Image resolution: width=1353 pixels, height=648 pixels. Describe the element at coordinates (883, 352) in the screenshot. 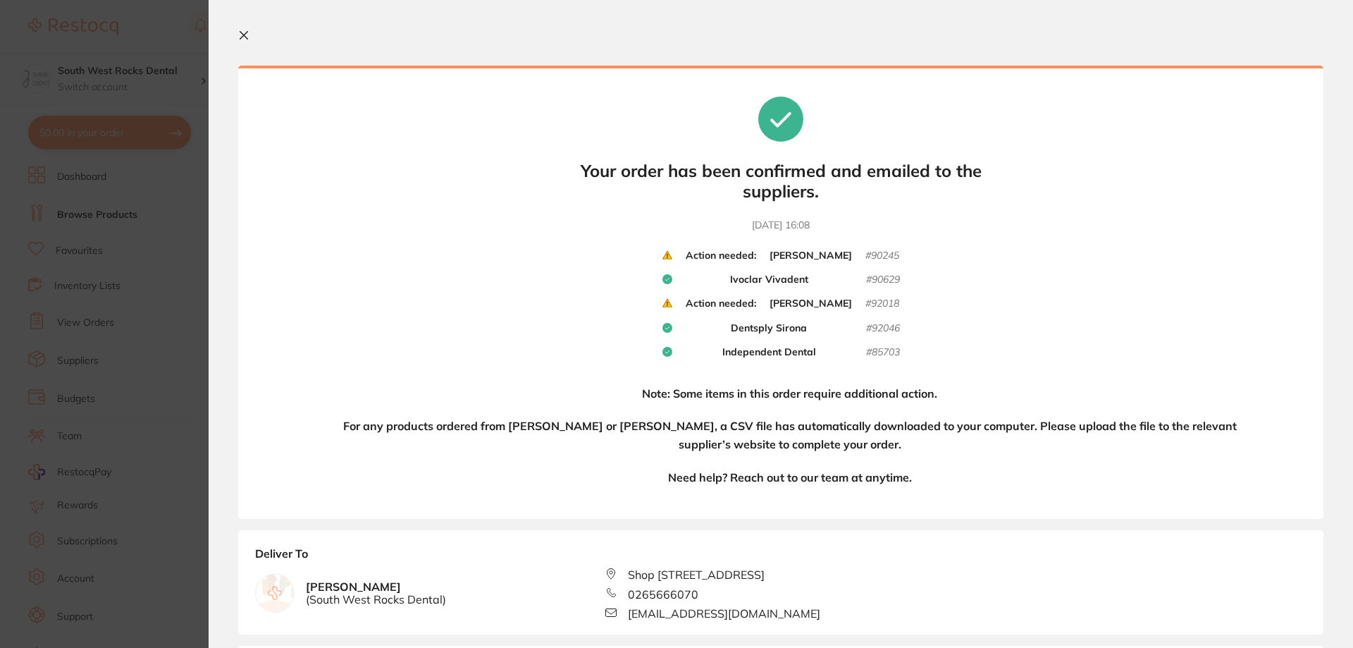

I see `small: # 85703` at that location.